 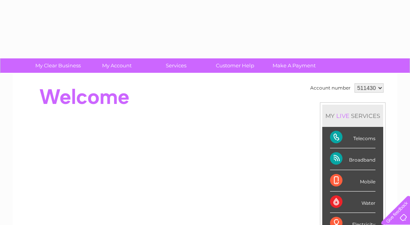 What do you see at coordinates (294, 65) in the screenshot?
I see `a: Make A Payment` at bounding box center [294, 65].